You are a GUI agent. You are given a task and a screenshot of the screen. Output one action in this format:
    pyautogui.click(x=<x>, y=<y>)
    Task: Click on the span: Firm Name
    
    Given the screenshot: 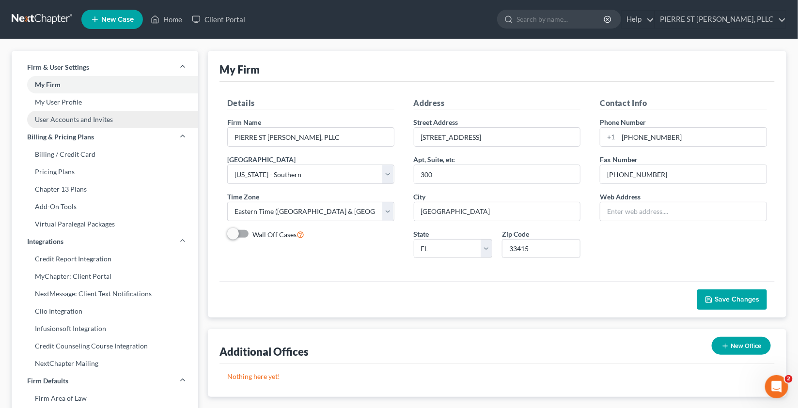 What is the action you would take?
    pyautogui.click(x=244, y=122)
    